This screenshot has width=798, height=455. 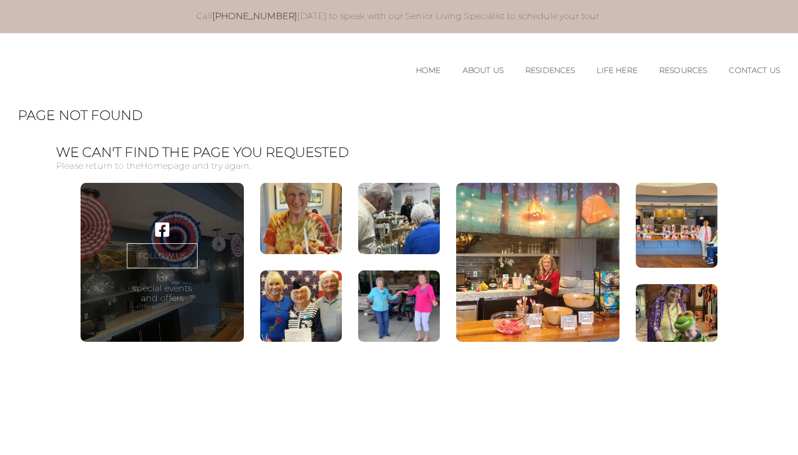 What do you see at coordinates (170, 403) in the screenshot?
I see `a: 100% Risk Free Guarantee` at bounding box center [170, 403].